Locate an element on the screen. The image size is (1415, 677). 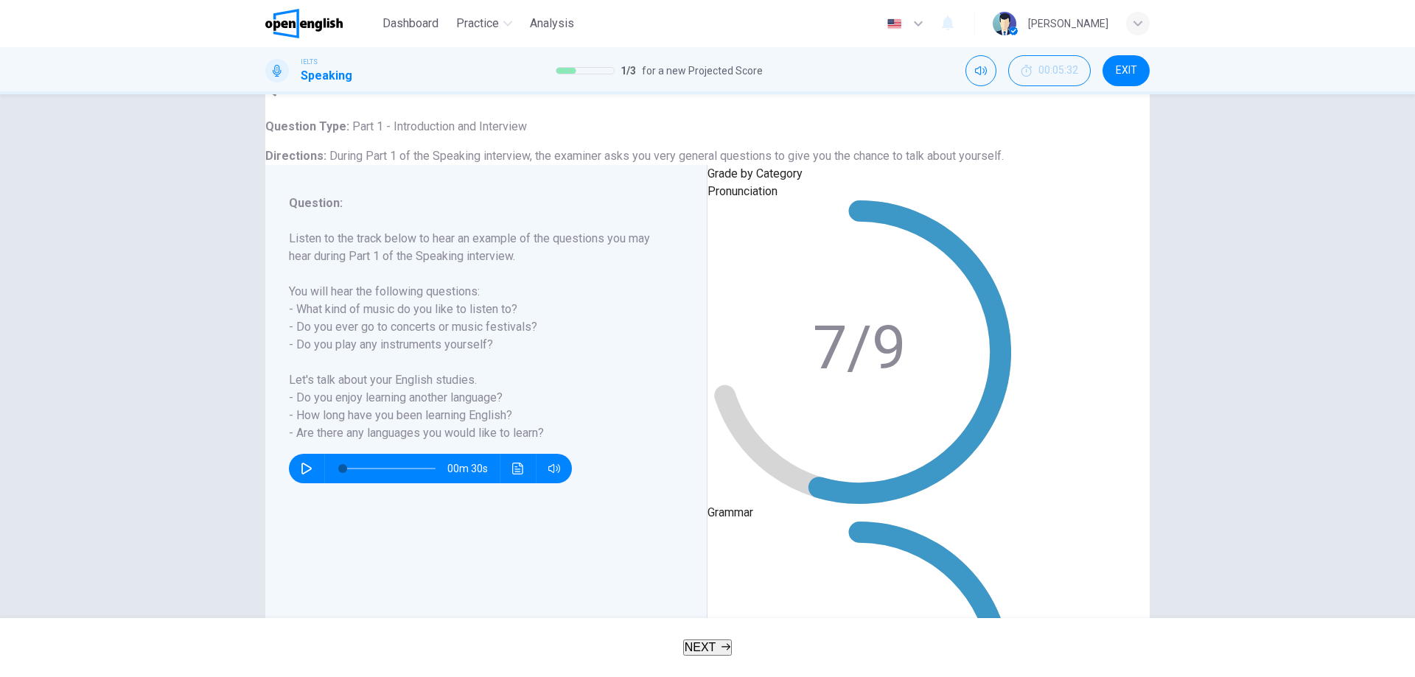
span: 00:05:32 is located at coordinates (1058, 71).